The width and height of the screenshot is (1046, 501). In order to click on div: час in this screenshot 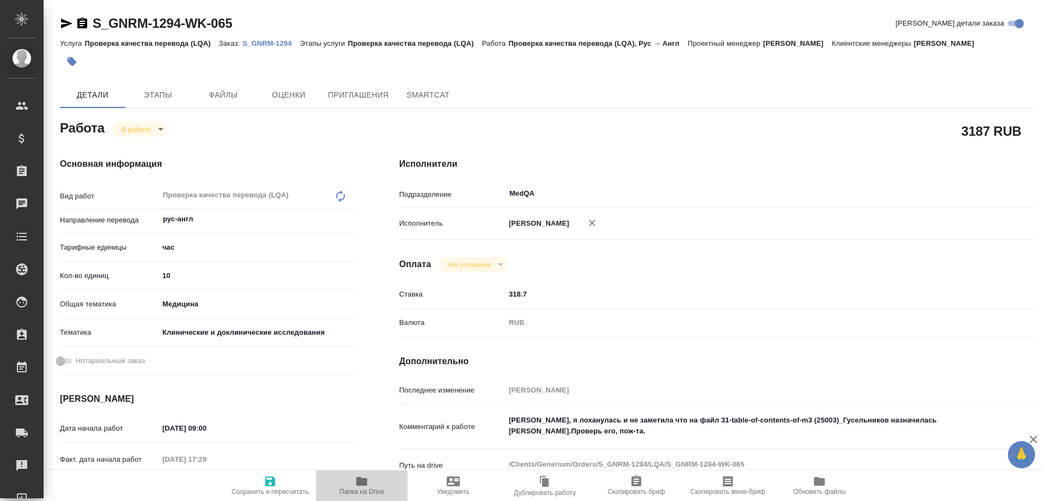, I will do `click(257, 247)`.